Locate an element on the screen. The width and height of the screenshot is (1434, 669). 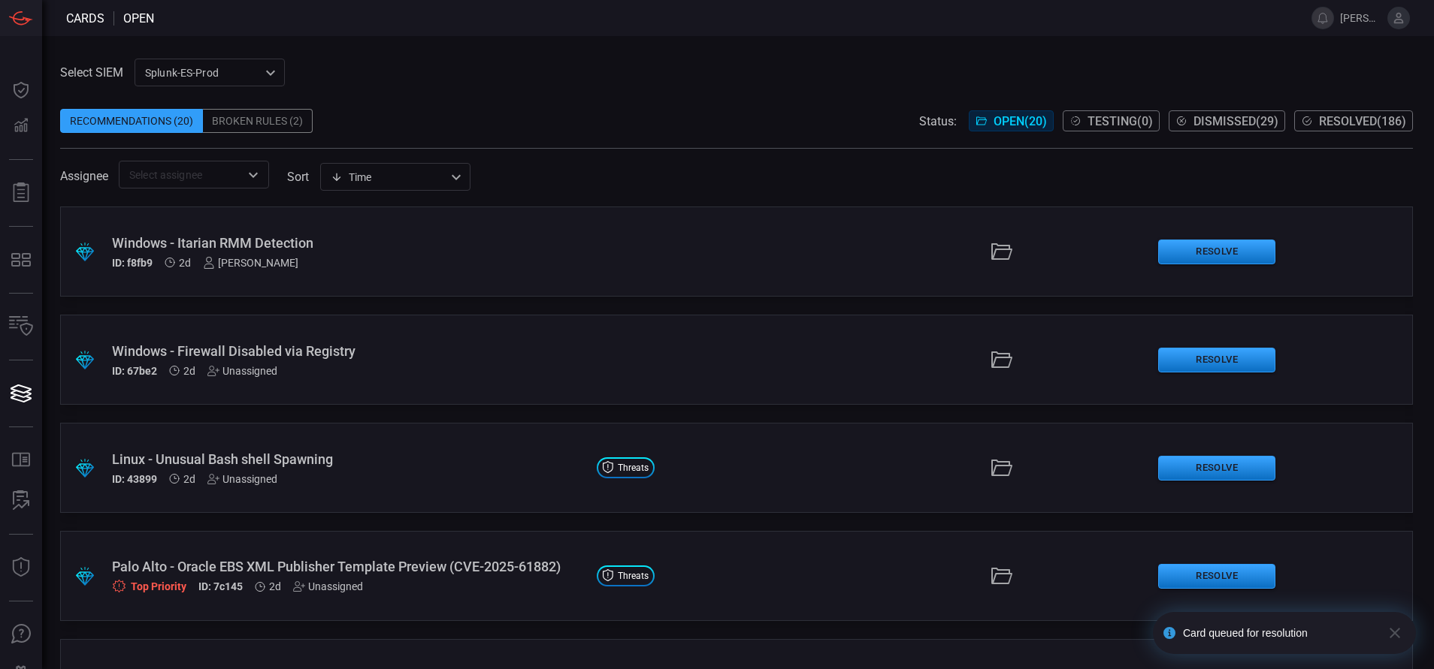
div: Windows - Firewall Disabled via Registry is located at coordinates (348, 351).